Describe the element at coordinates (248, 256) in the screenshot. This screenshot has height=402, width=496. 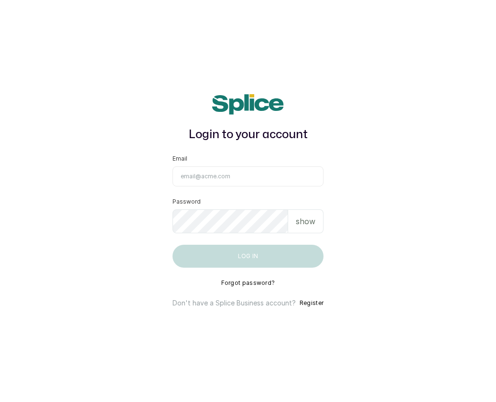
I see `button: Log in` at that location.